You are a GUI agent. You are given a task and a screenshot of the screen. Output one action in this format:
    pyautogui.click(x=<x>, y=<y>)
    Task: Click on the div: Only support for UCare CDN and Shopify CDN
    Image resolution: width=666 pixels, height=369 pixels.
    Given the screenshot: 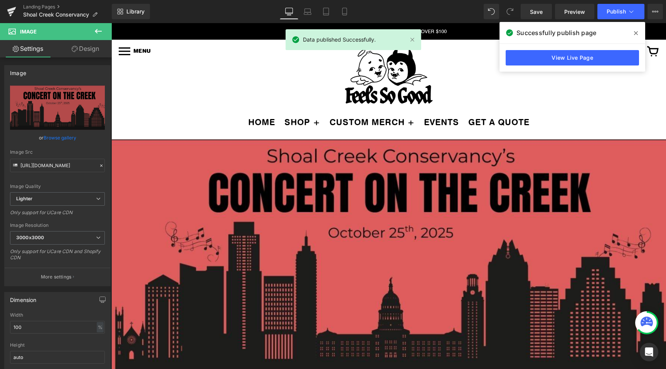 What is the action you would take?
    pyautogui.click(x=57, y=257)
    